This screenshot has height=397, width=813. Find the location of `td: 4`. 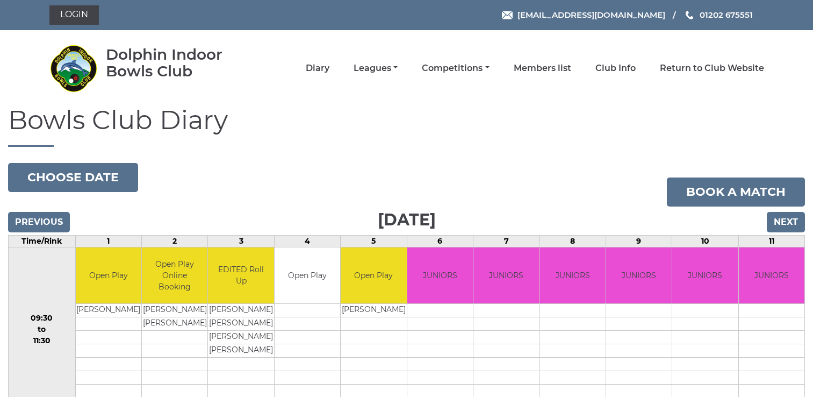

td: 4 is located at coordinates (307, 241).